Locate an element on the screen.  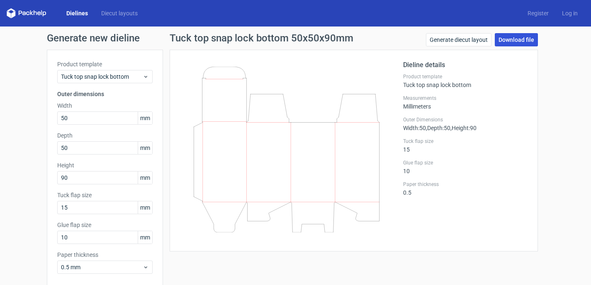
div: 10 is located at coordinates (465, 167).